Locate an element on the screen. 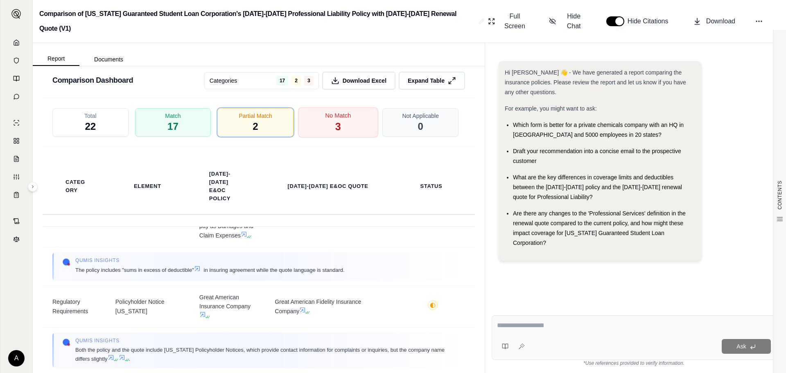 The height and width of the screenshot is (373, 786). a: Home is located at coordinates (16, 43).